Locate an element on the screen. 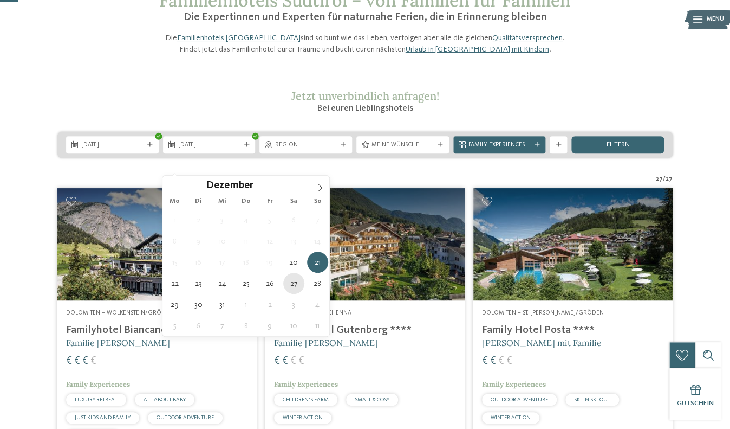  span: Dezember 29, 2025 is located at coordinates (174, 304).